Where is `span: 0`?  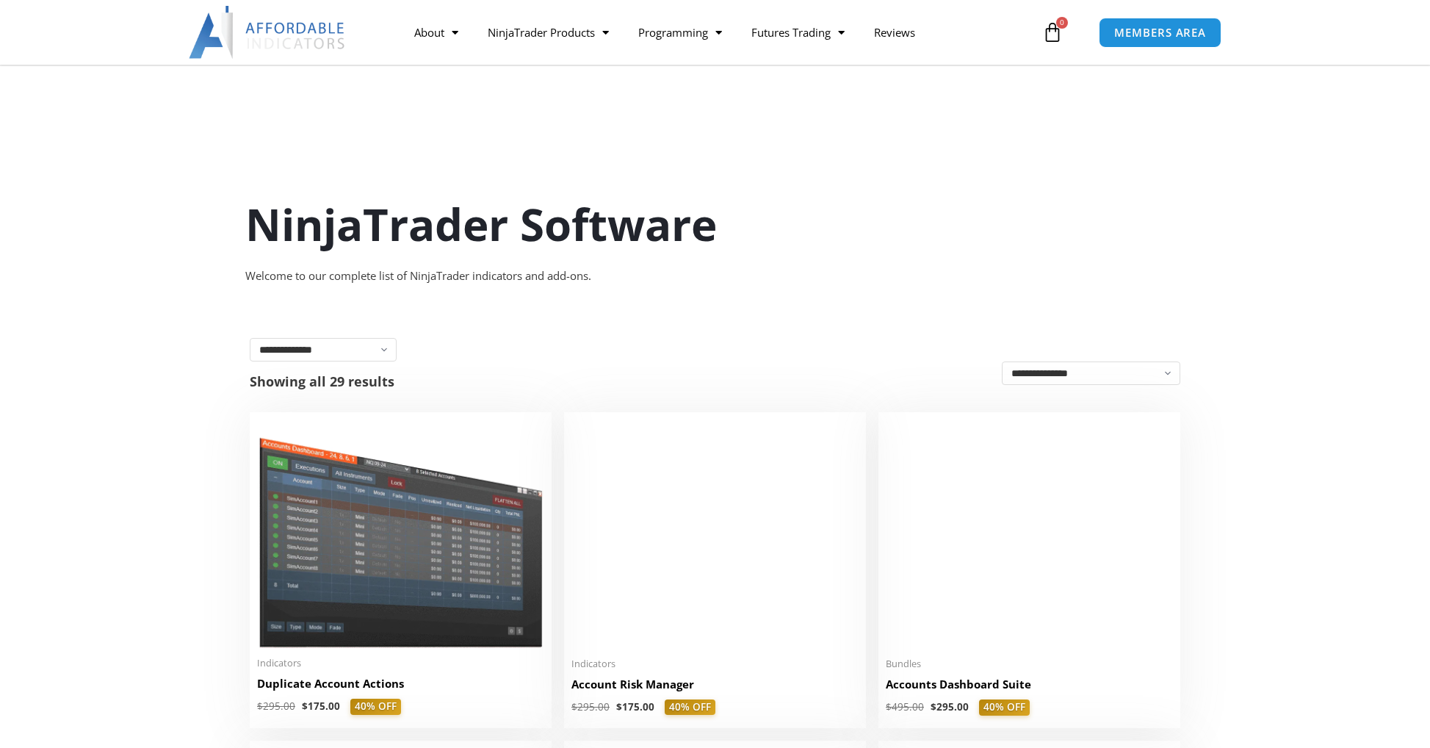
span: 0 is located at coordinates (1062, 23).